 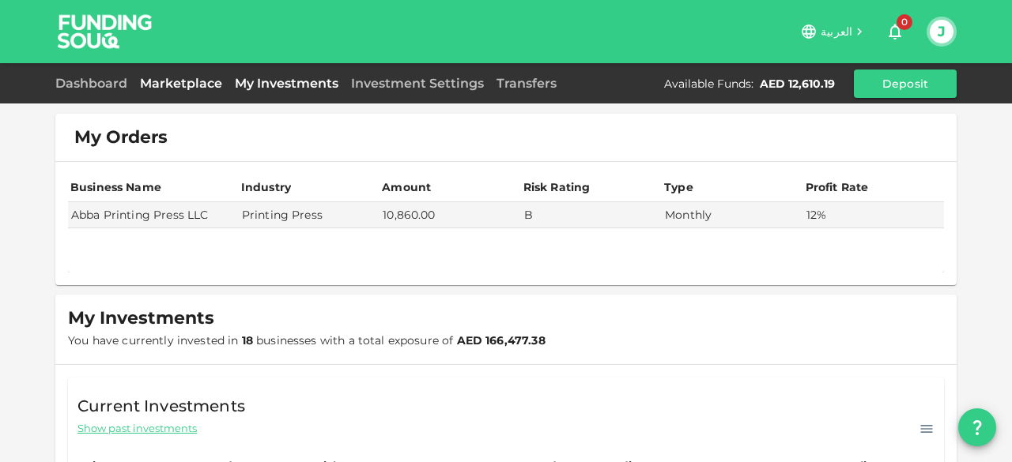 I want to click on a: Dashboard, so click(x=94, y=83).